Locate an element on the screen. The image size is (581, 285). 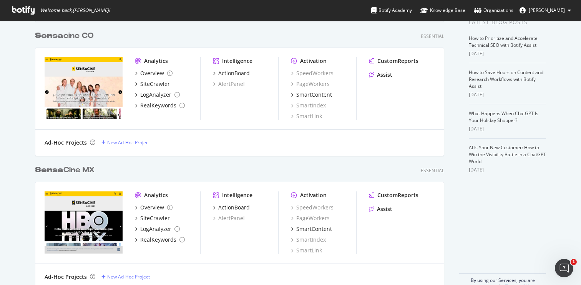
span: Alexandre CRUZ is located at coordinates (547, 10).